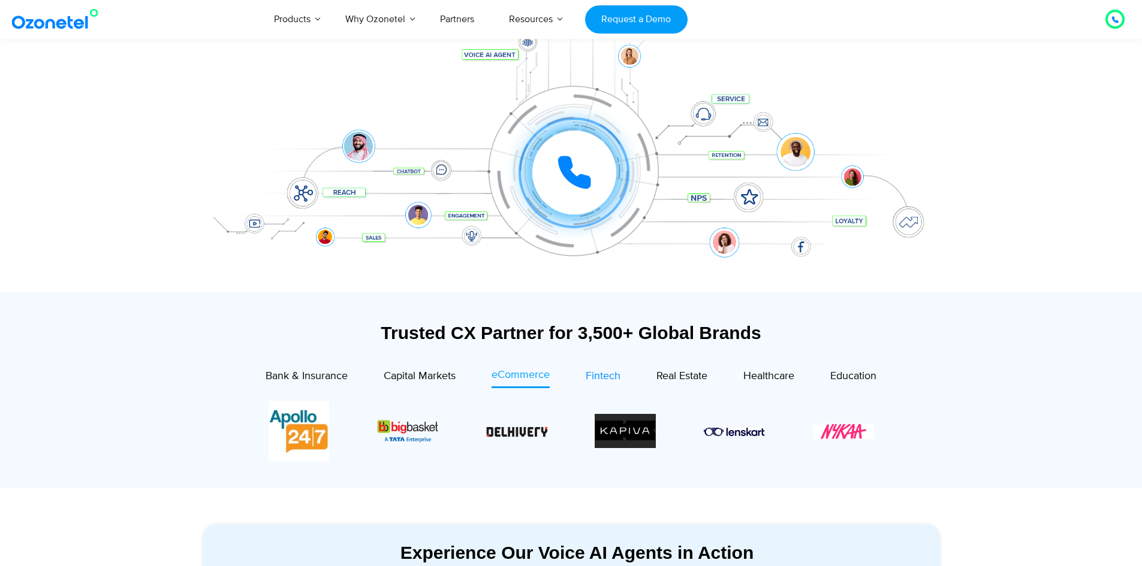 This screenshot has width=1142, height=566. What do you see at coordinates (636, 19) in the screenshot?
I see `a: Request a Demo` at bounding box center [636, 19].